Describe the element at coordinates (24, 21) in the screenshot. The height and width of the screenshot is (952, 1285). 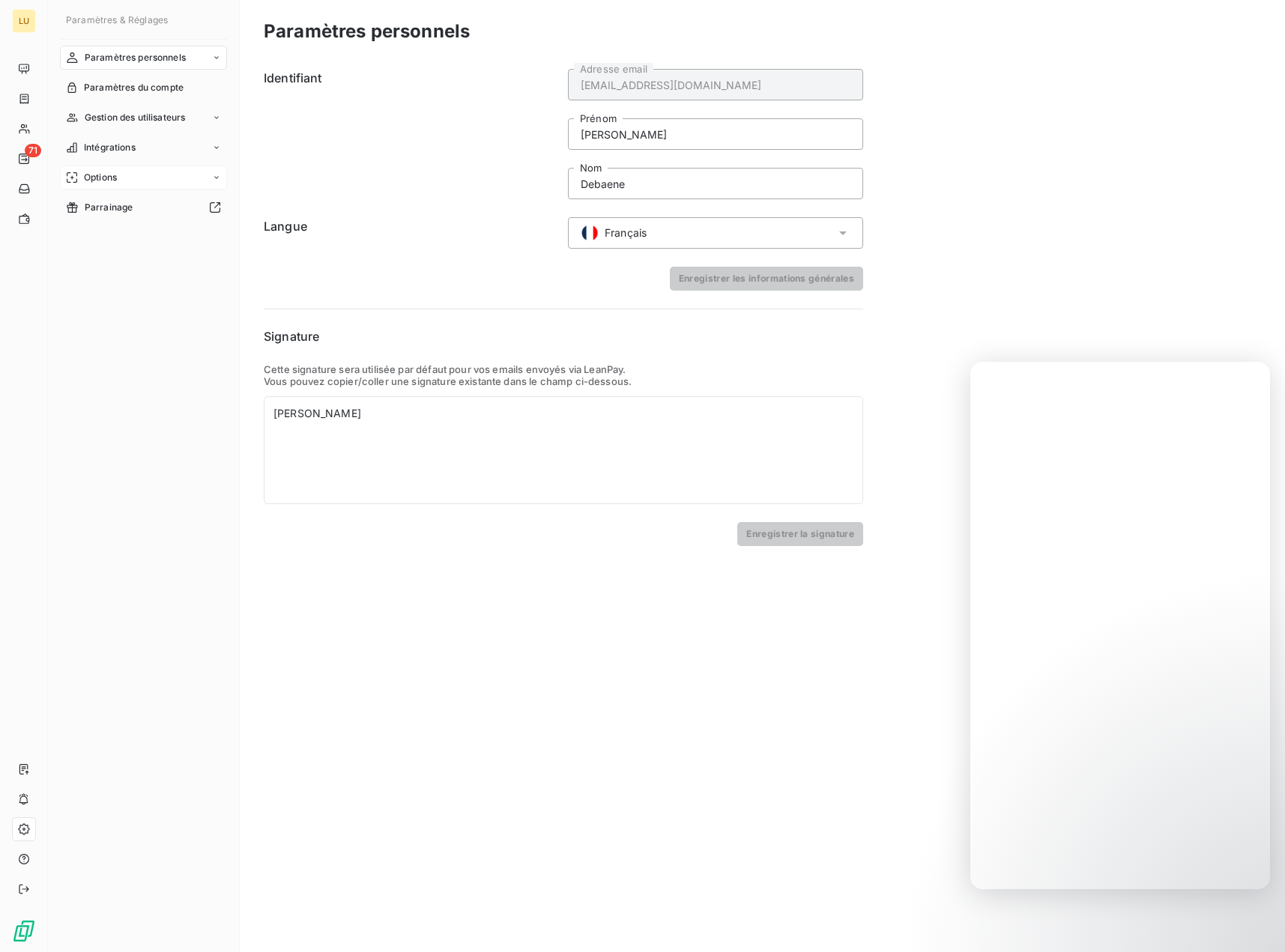
I see `div: LU` at that location.